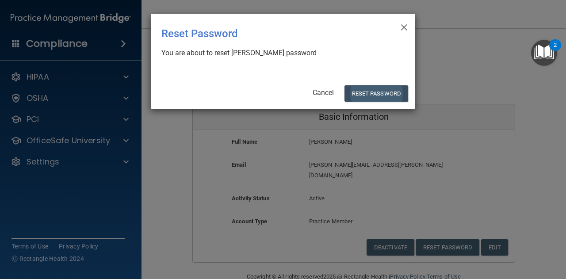  Describe the element at coordinates (543, 53) in the screenshot. I see `button: Open Resource Center, 2 new notifications` at that location.